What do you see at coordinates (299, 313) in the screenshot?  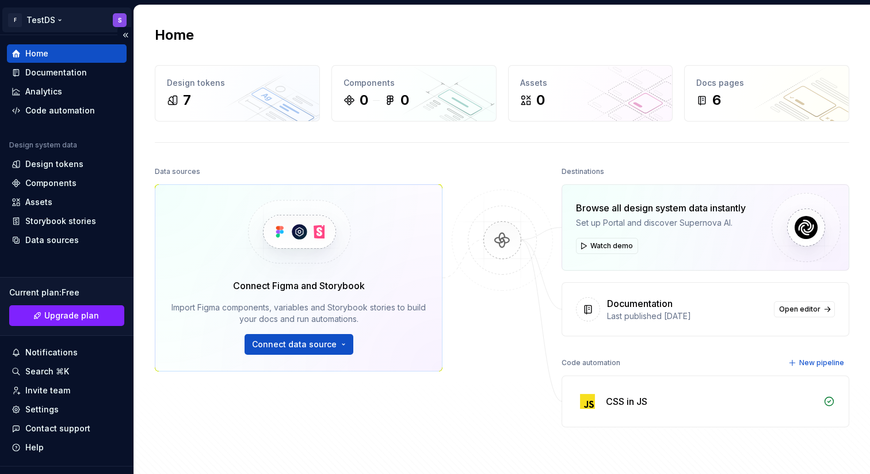 I see `div: Import Figma components, variables and Storybook stories to build your docs and run automations.` at bounding box center [299, 313].